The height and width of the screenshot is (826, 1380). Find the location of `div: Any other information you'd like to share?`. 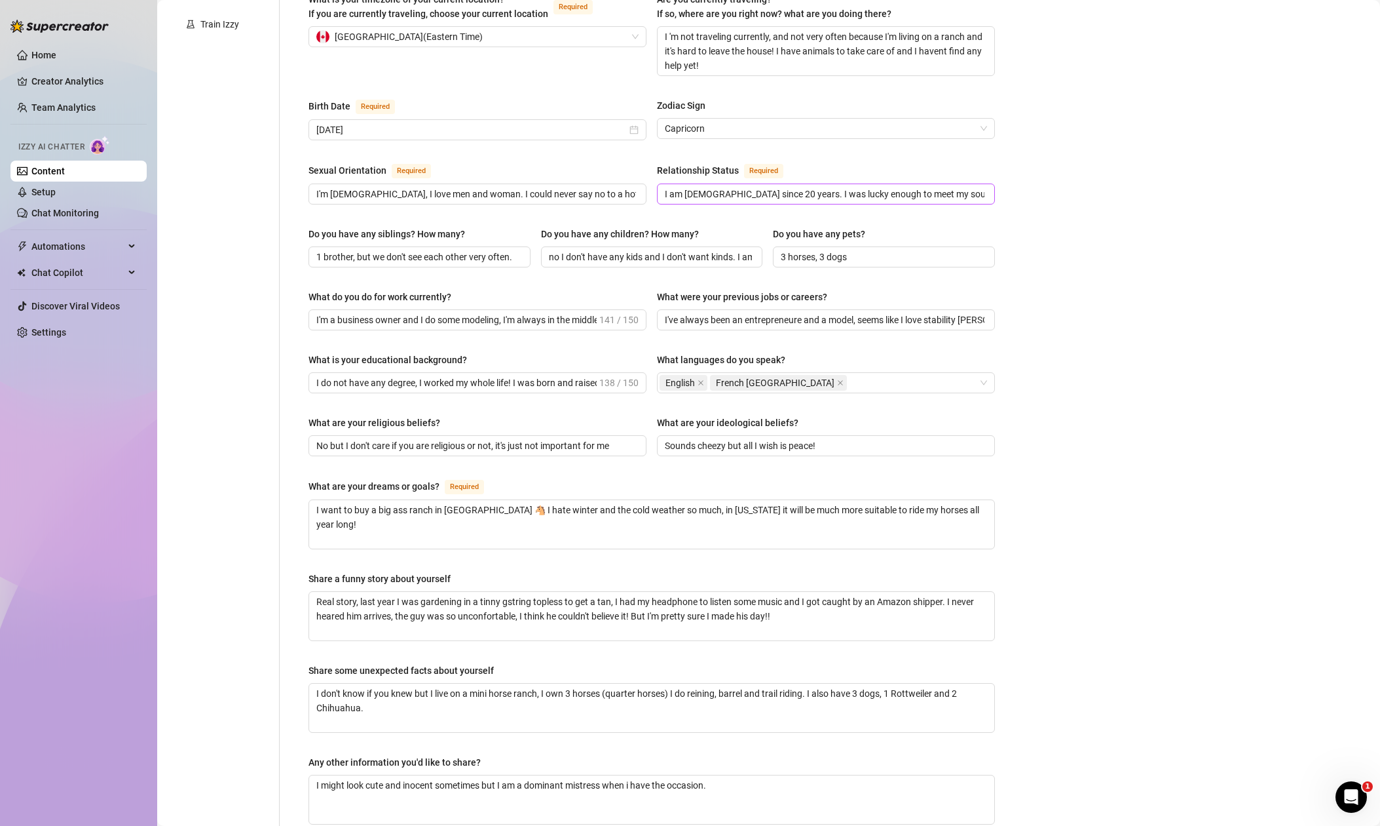

div: Any other information you'd like to share? is located at coordinates (394, 762).